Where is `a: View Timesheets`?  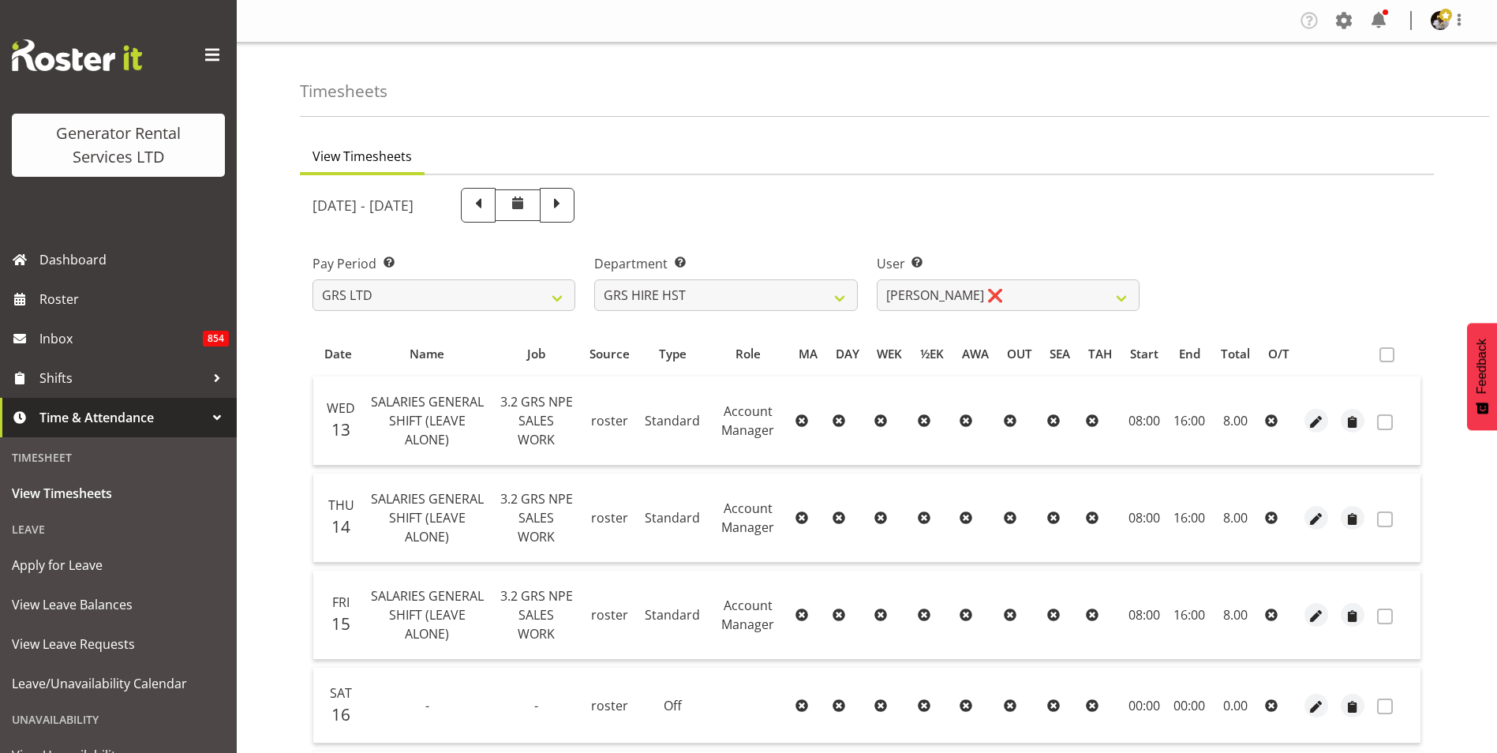 a: View Timesheets is located at coordinates (118, 493).